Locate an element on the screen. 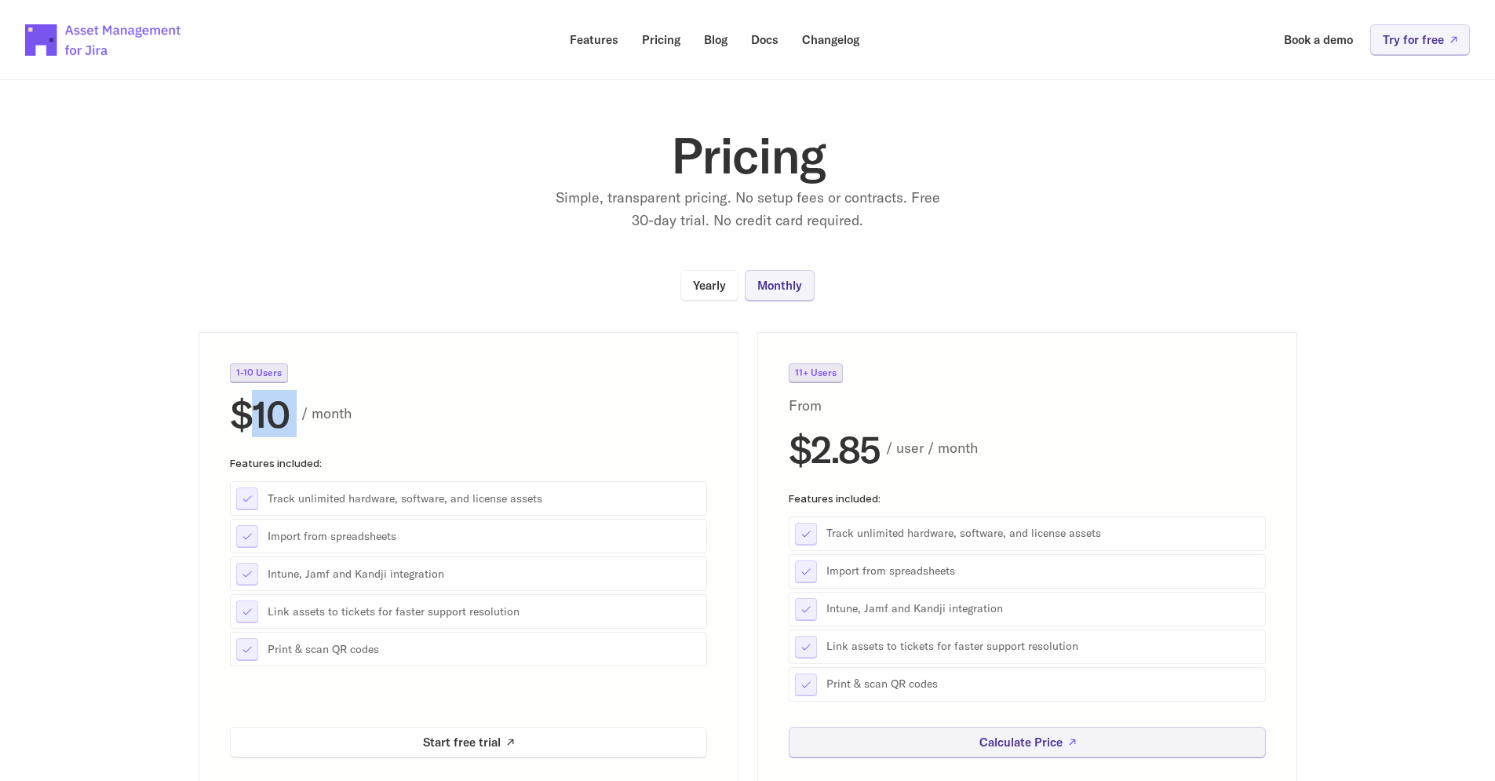 The height and width of the screenshot is (781, 1495). h2: $10 is located at coordinates (259, 414).